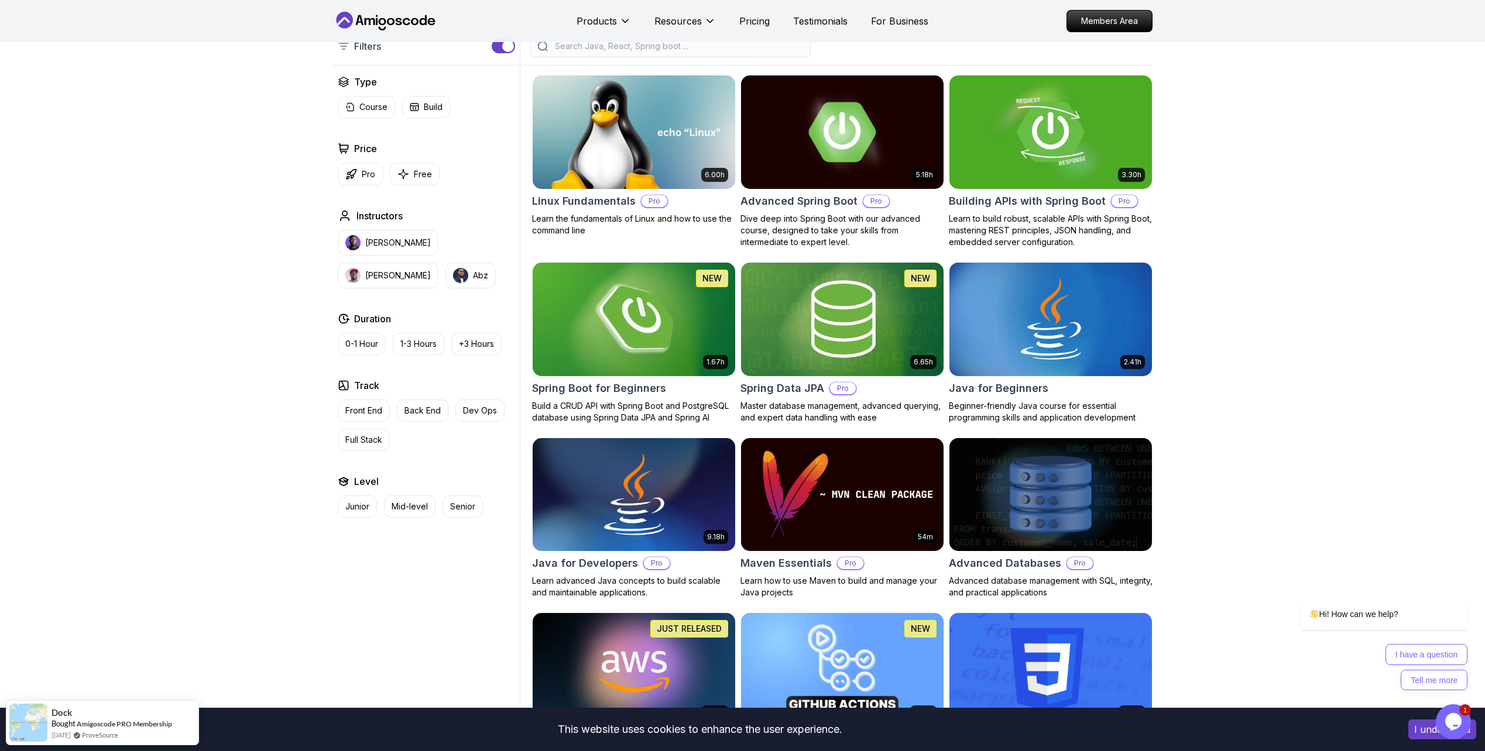  Describe the element at coordinates (842, 670) in the screenshot. I see `img: CI/CD with GitHub Actions card` at that location.